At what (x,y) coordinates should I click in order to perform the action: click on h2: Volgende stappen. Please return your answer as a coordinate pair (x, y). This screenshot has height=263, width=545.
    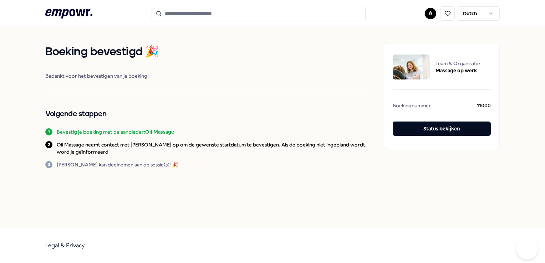
    Looking at the image, I should click on (207, 114).